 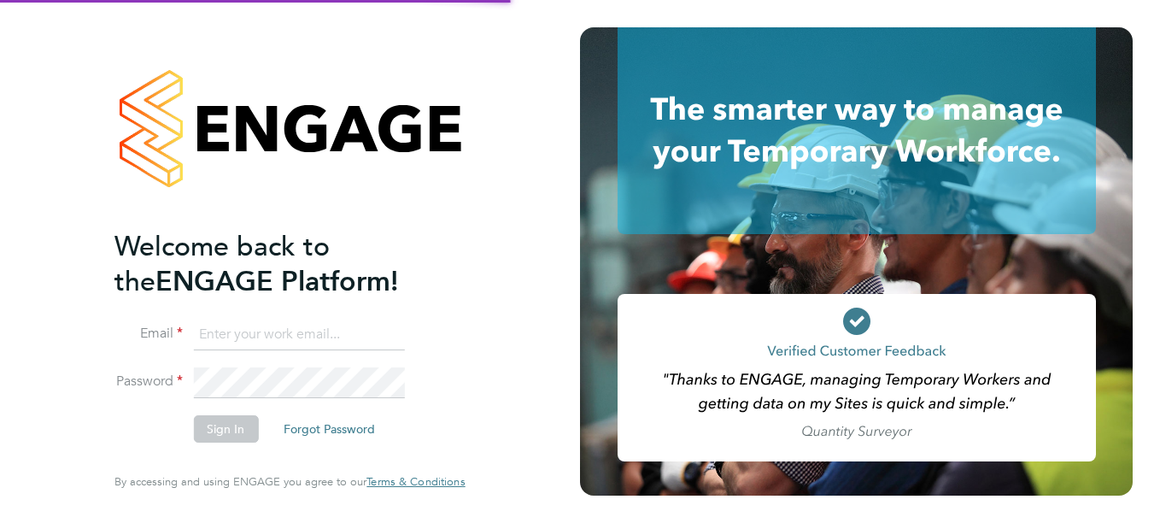 I want to click on span: Welcome back to the, so click(x=222, y=264).